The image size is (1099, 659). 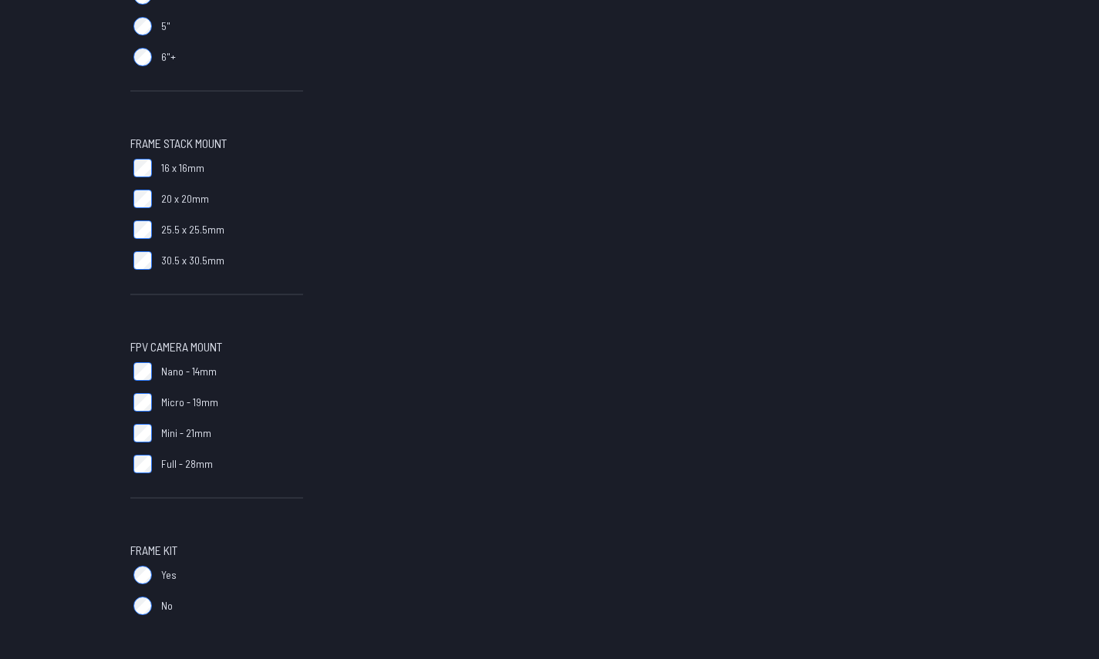 I want to click on span: Full - 28mm, so click(x=187, y=464).